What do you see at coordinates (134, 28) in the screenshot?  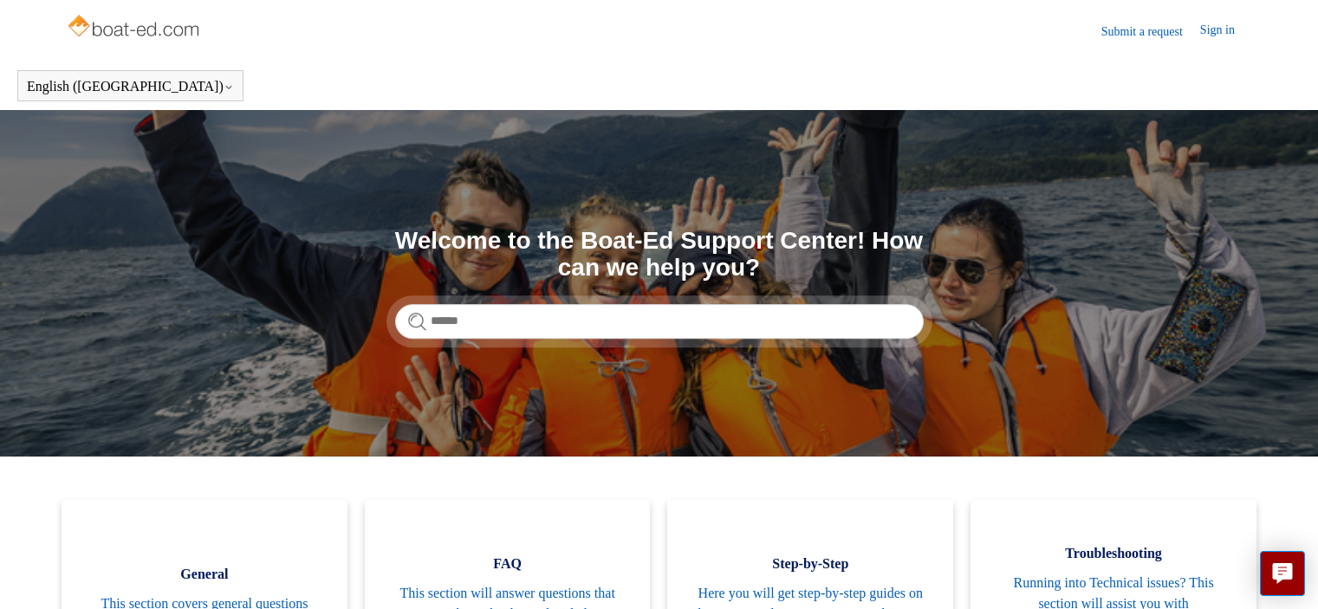 I see `img: Boat-Ed Help Center home page` at bounding box center [134, 28].